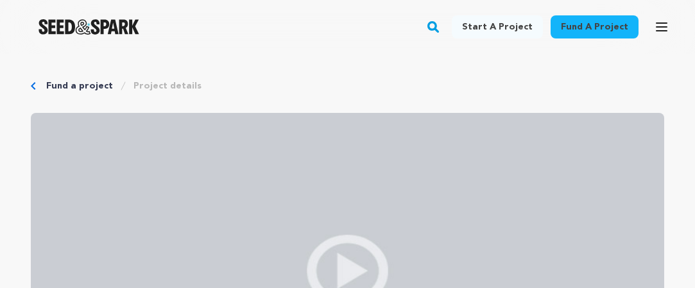  Describe the element at coordinates (347, 86) in the screenshot. I see `div: Breadcrumb` at that location.